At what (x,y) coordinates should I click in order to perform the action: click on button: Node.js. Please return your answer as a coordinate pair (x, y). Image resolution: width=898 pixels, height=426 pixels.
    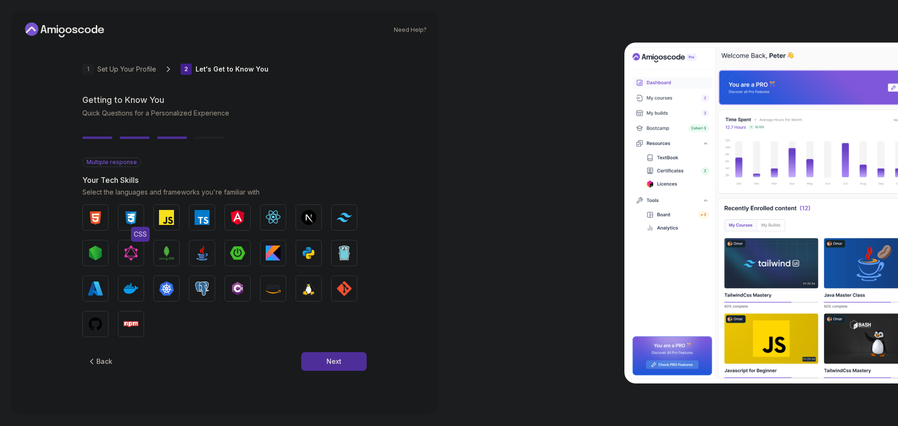
    Looking at the image, I should click on (95, 253).